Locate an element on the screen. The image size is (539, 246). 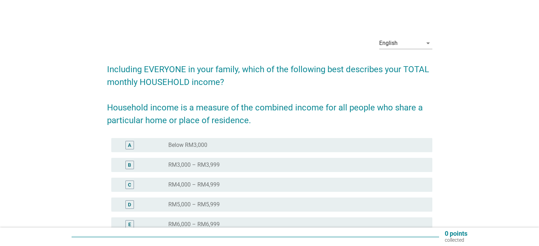
label: RM4,000 – RM4,999 is located at coordinates (194, 185).